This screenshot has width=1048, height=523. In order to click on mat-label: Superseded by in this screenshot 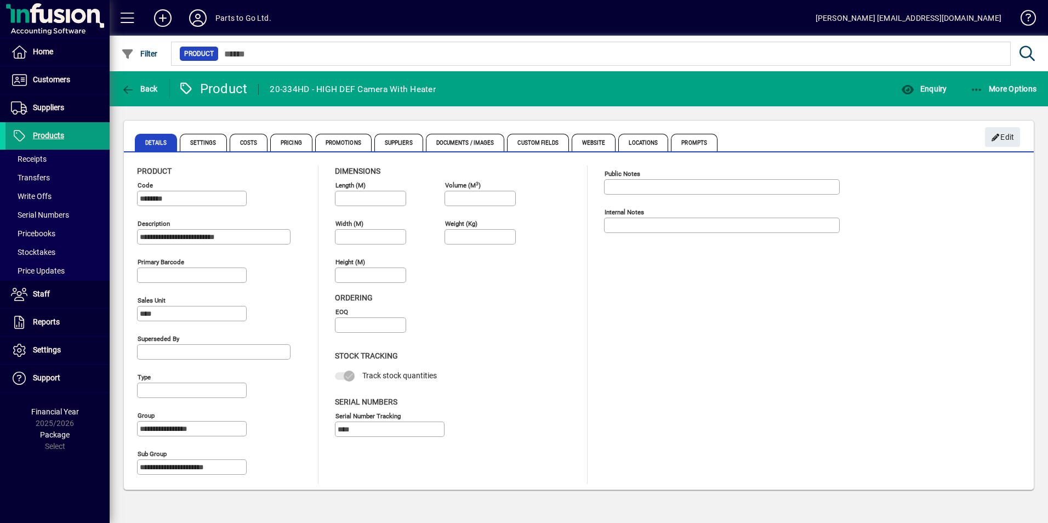, I will do `click(158, 339)`.